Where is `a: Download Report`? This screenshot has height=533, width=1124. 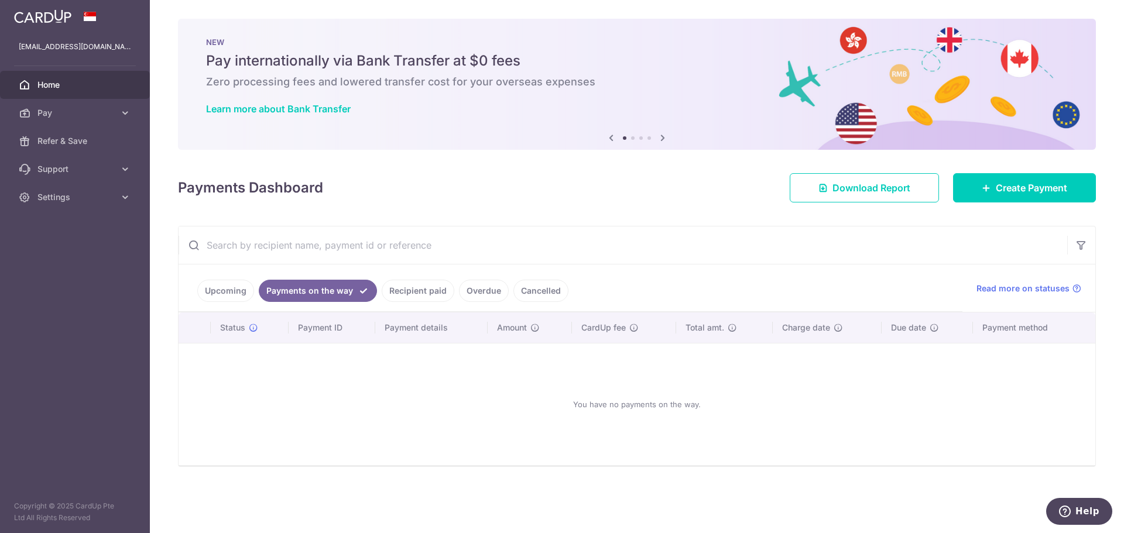 a: Download Report is located at coordinates (864, 188).